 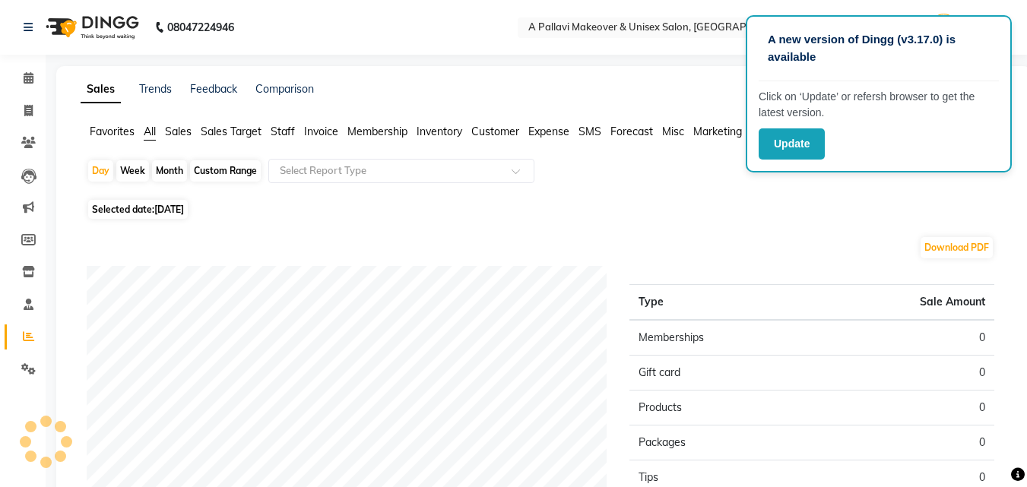 I want to click on img: Admin, so click(x=943, y=27).